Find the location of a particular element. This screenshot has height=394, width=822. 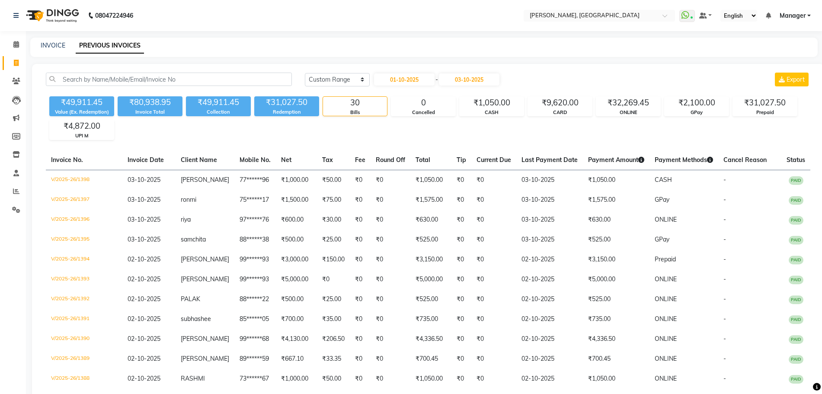

td: ₹35.00 is located at coordinates (333, 319).